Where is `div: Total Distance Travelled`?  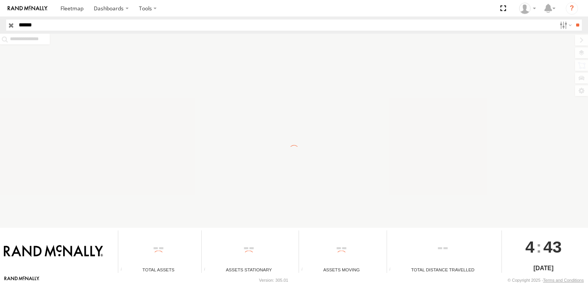
div: Total Distance Travelled is located at coordinates (443, 270).